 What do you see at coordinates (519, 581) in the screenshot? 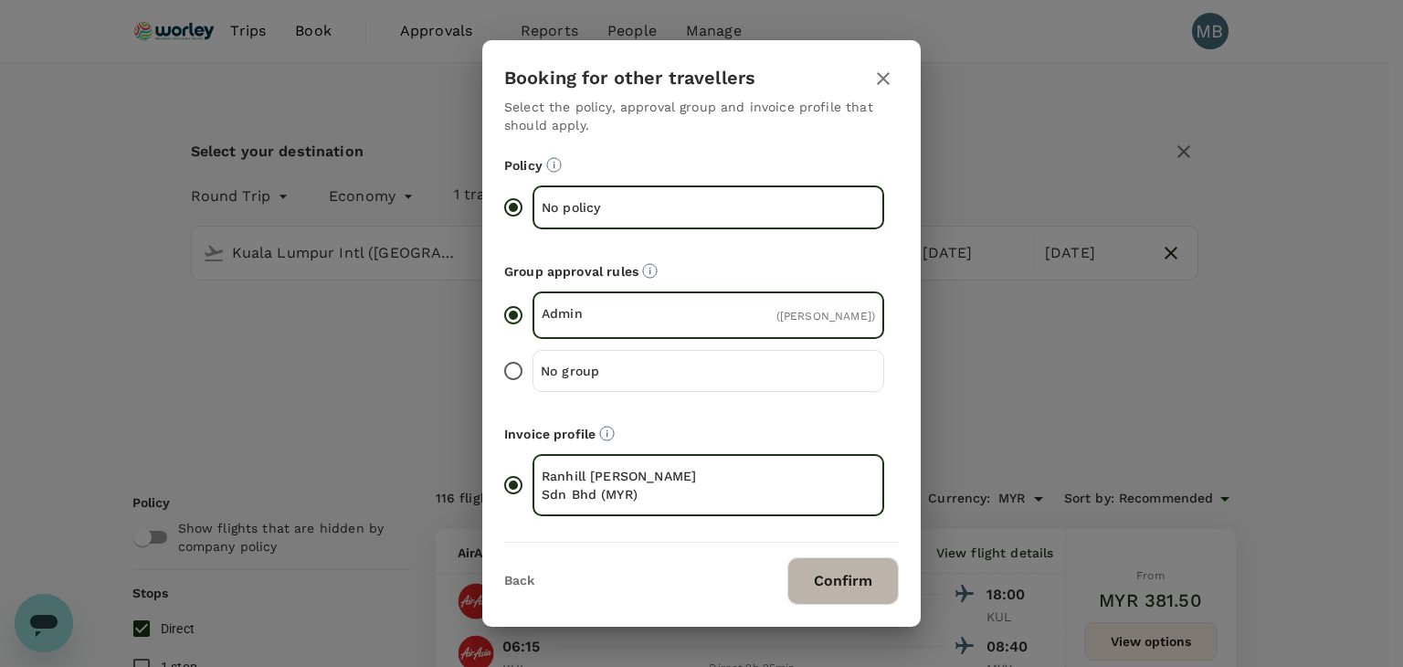
I see `button: Back` at bounding box center [519, 581].